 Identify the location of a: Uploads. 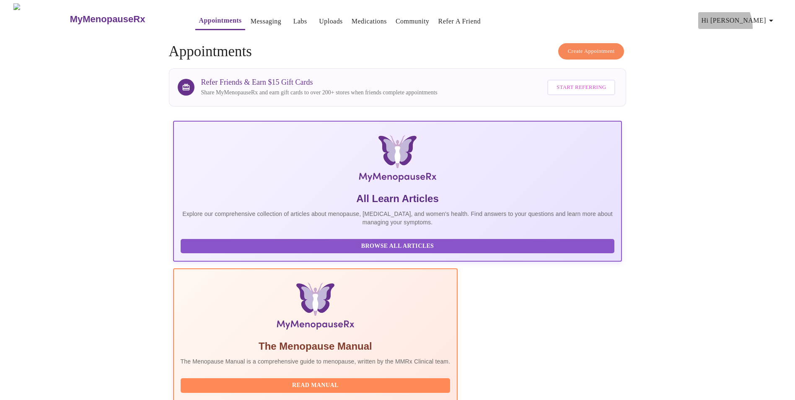
(331, 21).